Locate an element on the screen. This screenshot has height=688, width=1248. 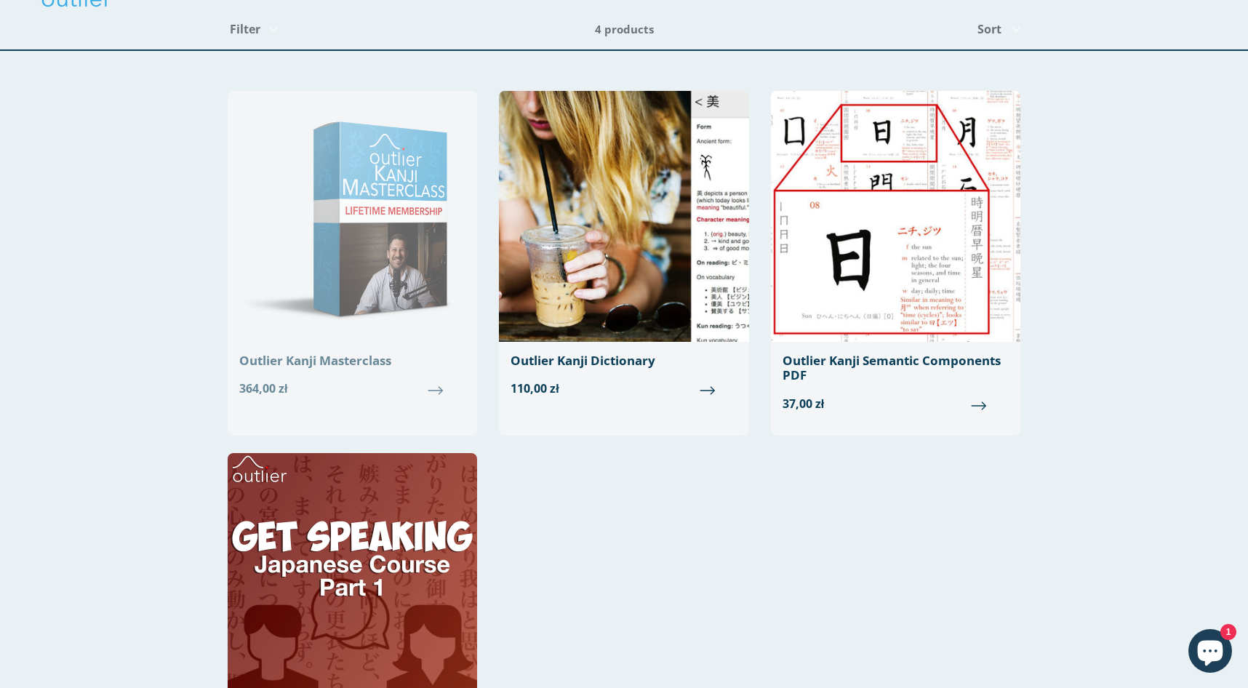
a: Outlier Kanji Masterclass 364,00 zł is located at coordinates (352, 249).